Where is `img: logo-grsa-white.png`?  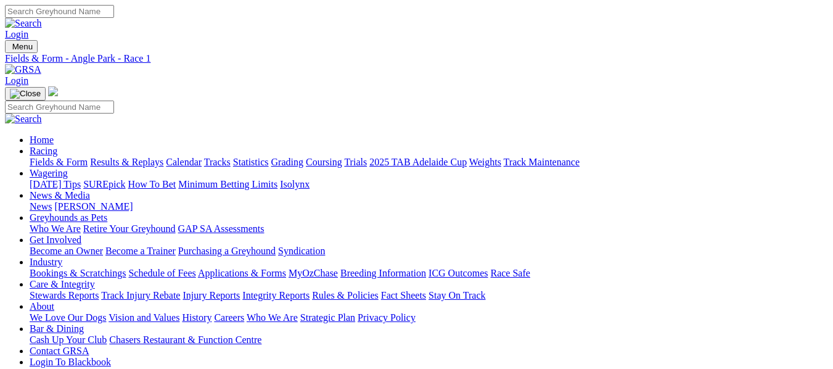 img: logo-grsa-white.png is located at coordinates (53, 91).